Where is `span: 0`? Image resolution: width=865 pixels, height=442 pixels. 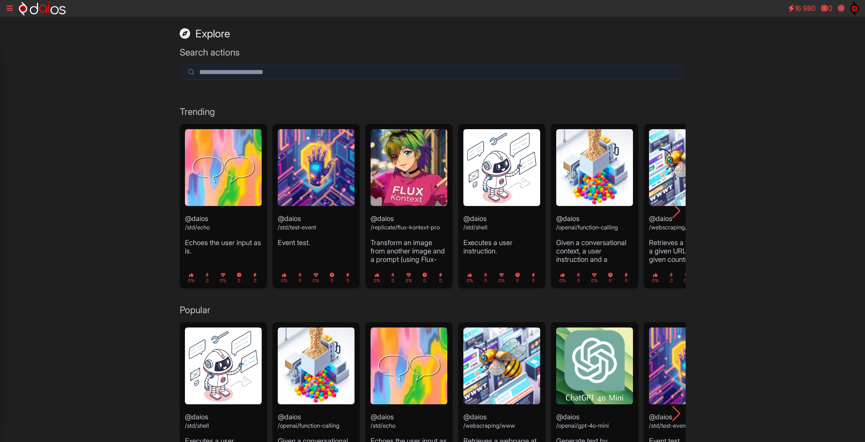 span: 0 is located at coordinates (830, 8).